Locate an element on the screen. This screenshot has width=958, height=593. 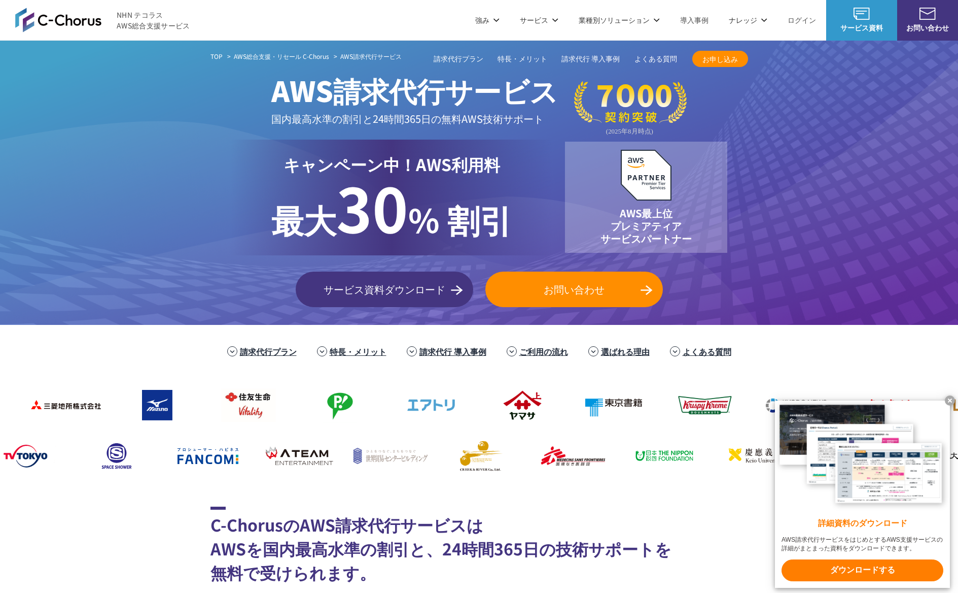
img: AWS総合支援サービス C-Chorus サービス資料 is located at coordinates (862, 14).